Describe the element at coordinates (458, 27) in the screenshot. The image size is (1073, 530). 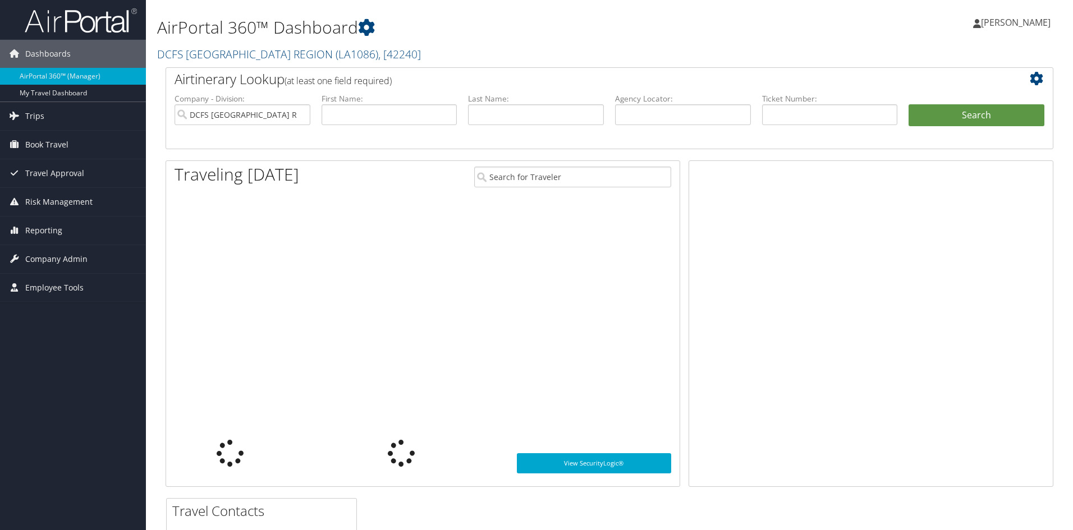
I see `h1: AirPortal 360™ Dashboard` at that location.